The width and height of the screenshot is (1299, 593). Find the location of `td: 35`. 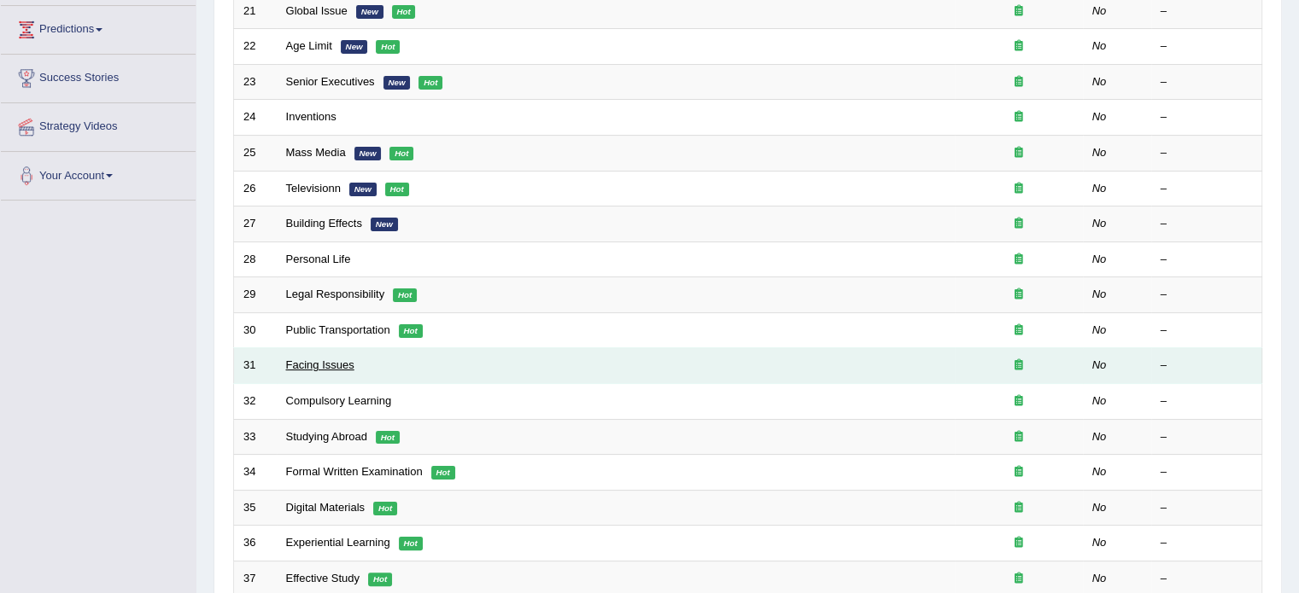

td: 35 is located at coordinates (255, 508).